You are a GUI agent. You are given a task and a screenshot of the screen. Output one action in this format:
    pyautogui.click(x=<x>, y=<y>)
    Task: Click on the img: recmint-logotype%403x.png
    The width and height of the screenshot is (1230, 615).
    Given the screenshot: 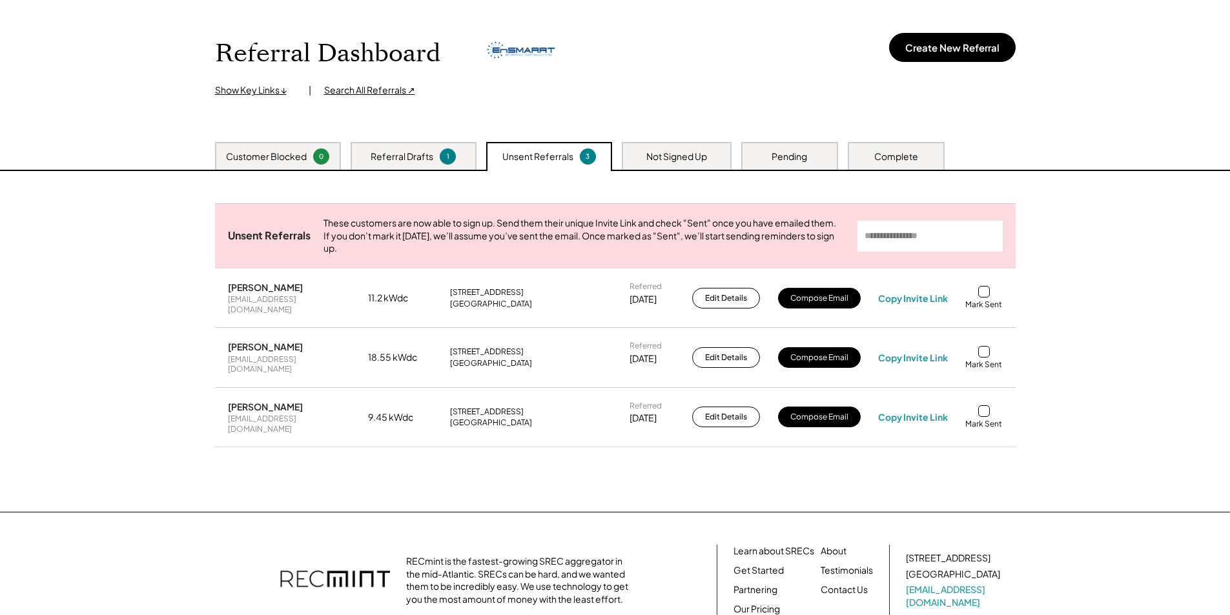 What is the action you would take?
    pyautogui.click(x=335, y=580)
    